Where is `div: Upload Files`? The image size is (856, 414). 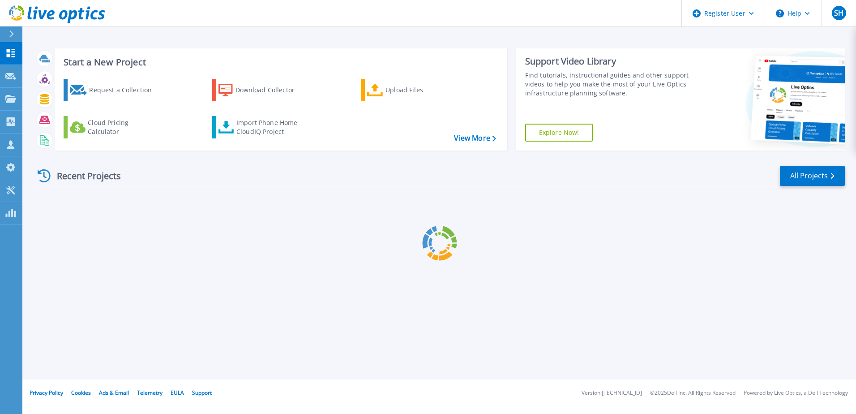
div: Upload Files is located at coordinates (421, 90).